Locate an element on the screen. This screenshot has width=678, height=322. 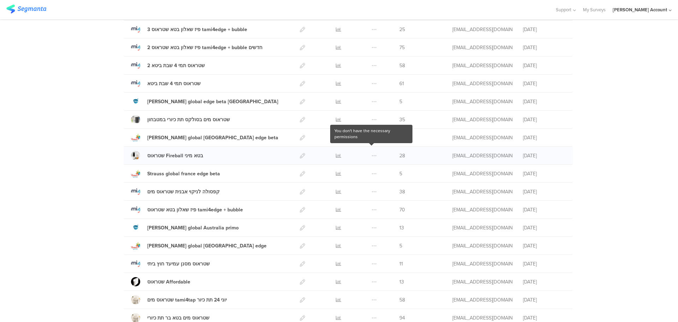
a: שטראוס מים tami4tap יוני 24 תת כיור is located at coordinates (179, 300).